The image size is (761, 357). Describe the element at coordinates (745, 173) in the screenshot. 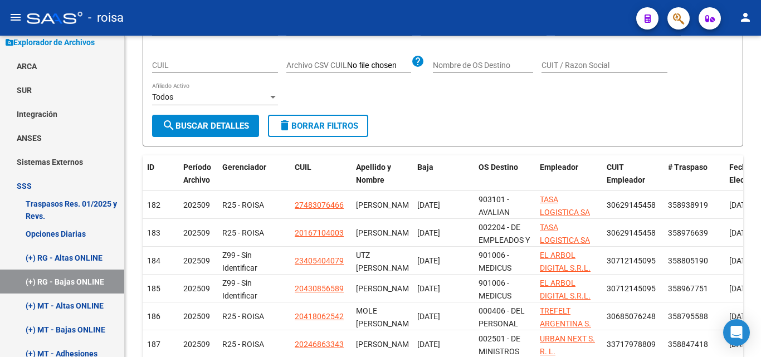

I see `span: Fecha Eleccion` at that location.